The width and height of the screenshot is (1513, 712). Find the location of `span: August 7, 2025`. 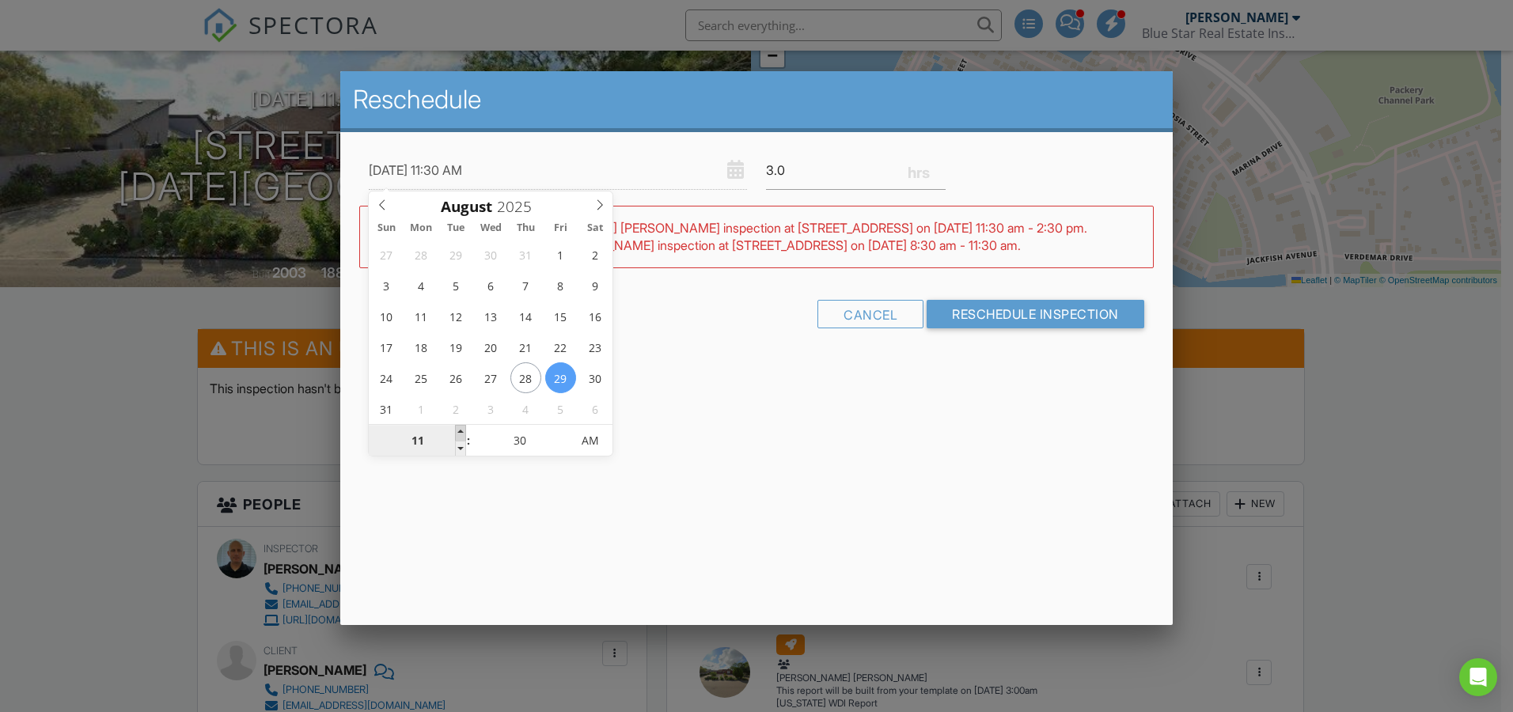

span: August 7, 2025 is located at coordinates (525, 285).